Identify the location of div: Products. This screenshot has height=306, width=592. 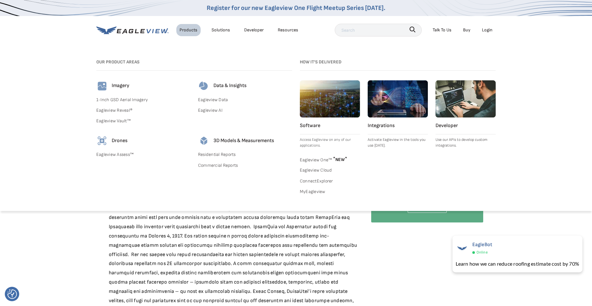
(189, 30).